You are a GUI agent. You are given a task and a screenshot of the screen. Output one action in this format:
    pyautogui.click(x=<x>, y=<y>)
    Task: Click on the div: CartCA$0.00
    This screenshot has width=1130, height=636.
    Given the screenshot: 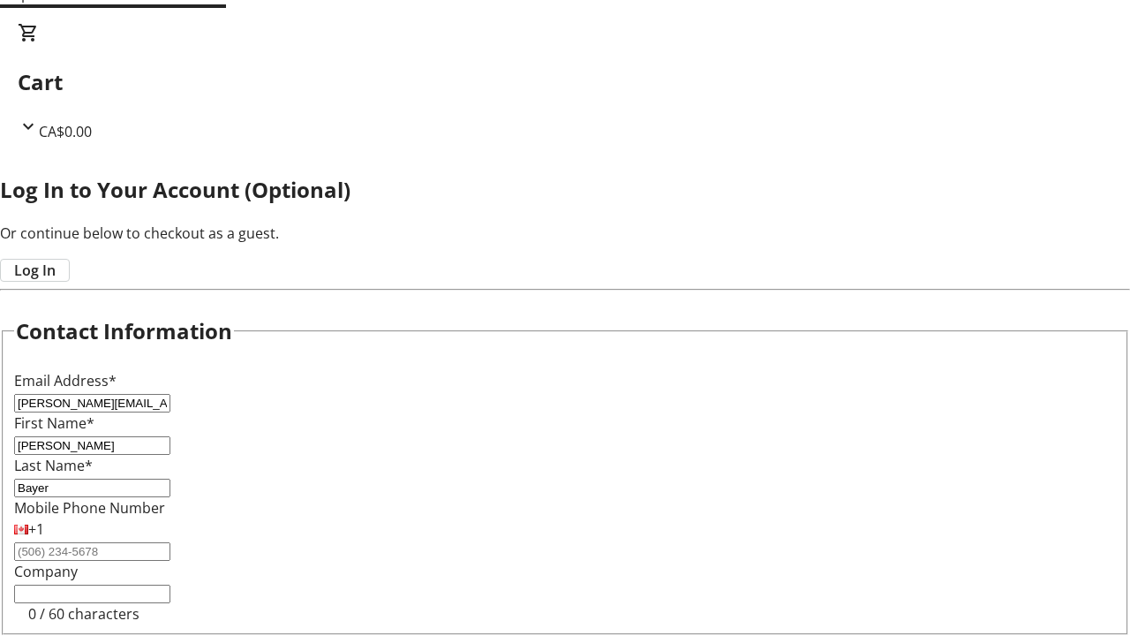 What is the action you would take?
    pyautogui.click(x=565, y=82)
    